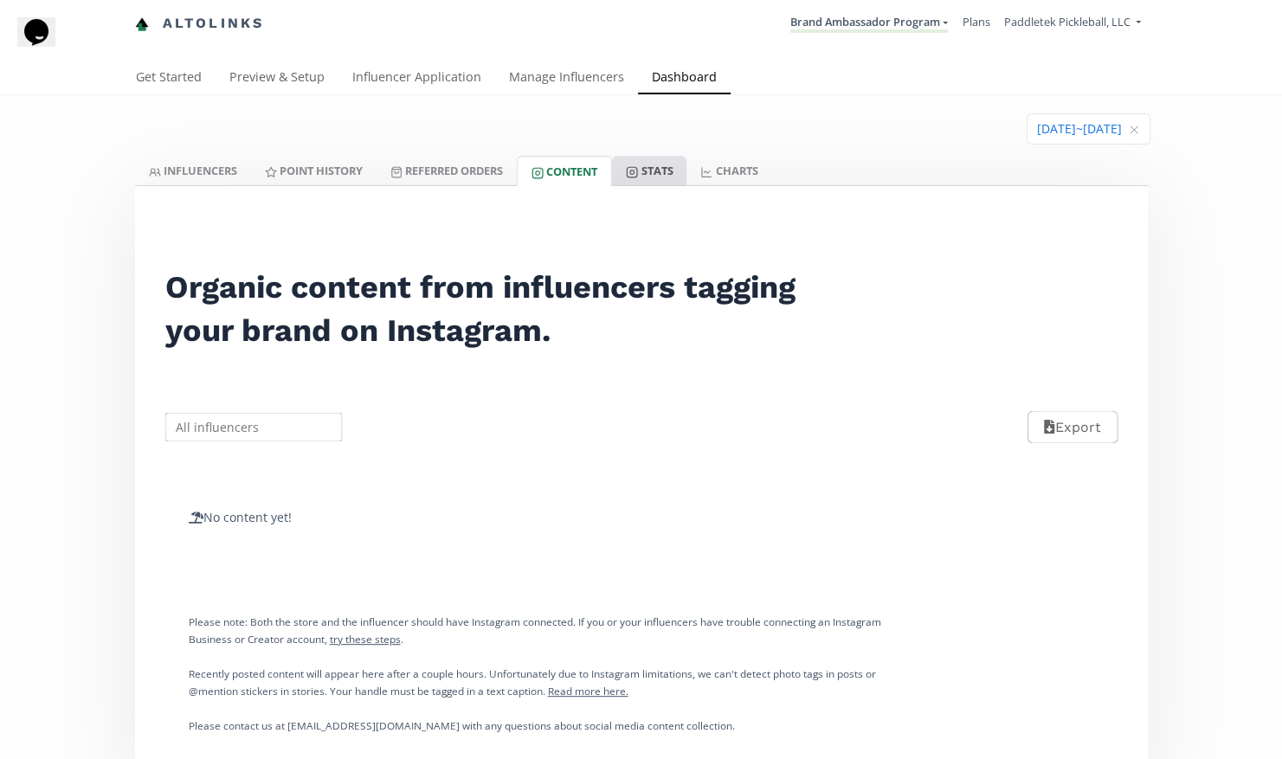  What do you see at coordinates (535, 518) in the screenshot?
I see `p: No content yet!` at bounding box center [535, 518].